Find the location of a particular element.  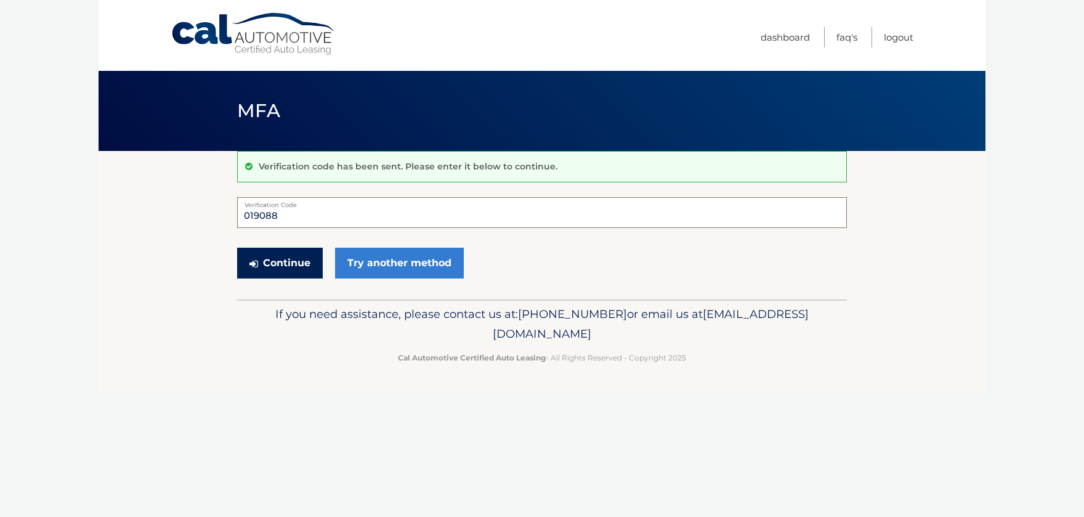

a: Cal Automotive is located at coordinates (254, 34).